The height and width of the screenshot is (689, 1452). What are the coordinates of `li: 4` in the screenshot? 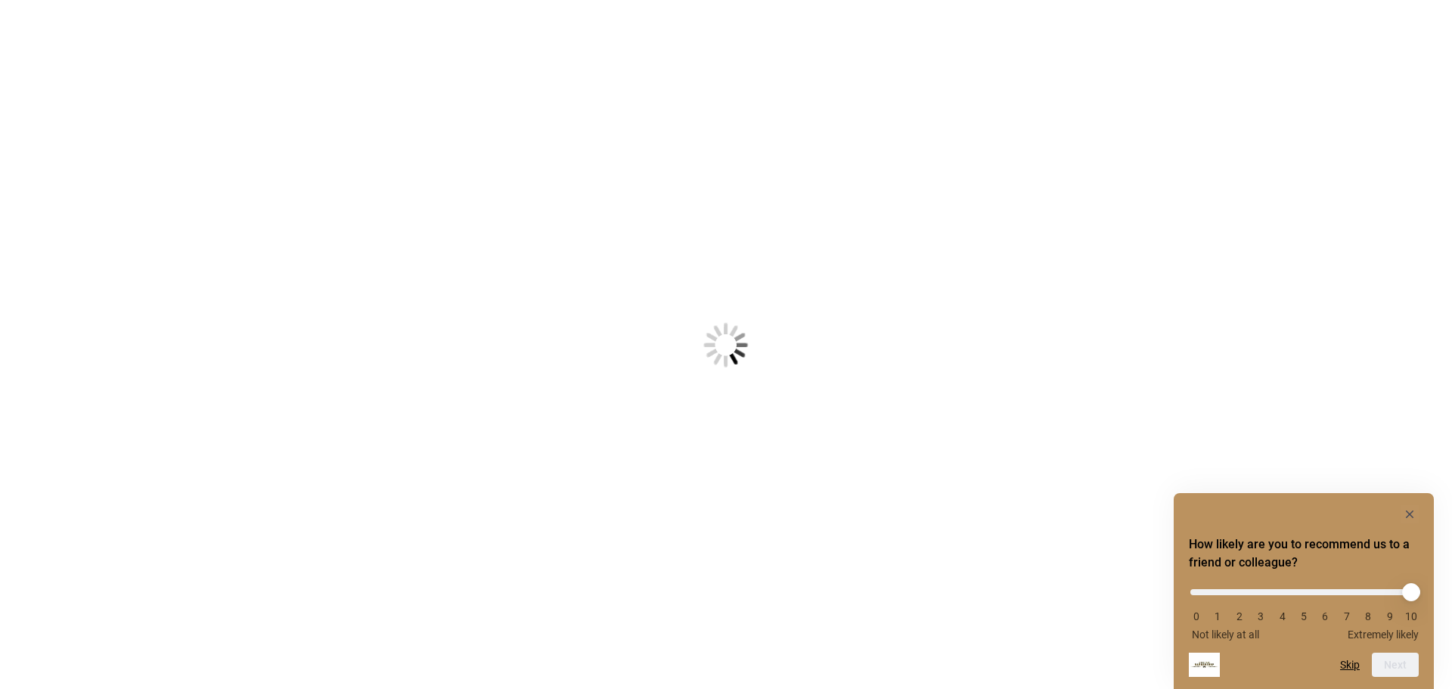 It's located at (1283, 616).